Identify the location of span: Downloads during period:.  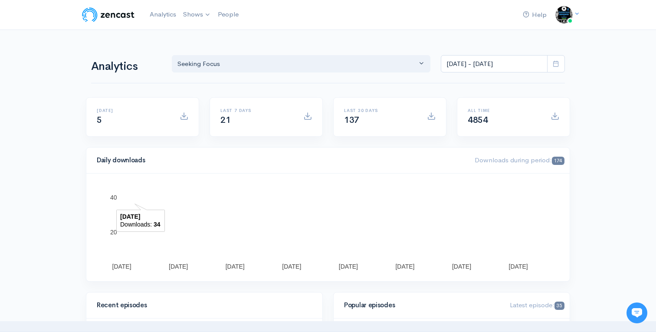
(519, 160).